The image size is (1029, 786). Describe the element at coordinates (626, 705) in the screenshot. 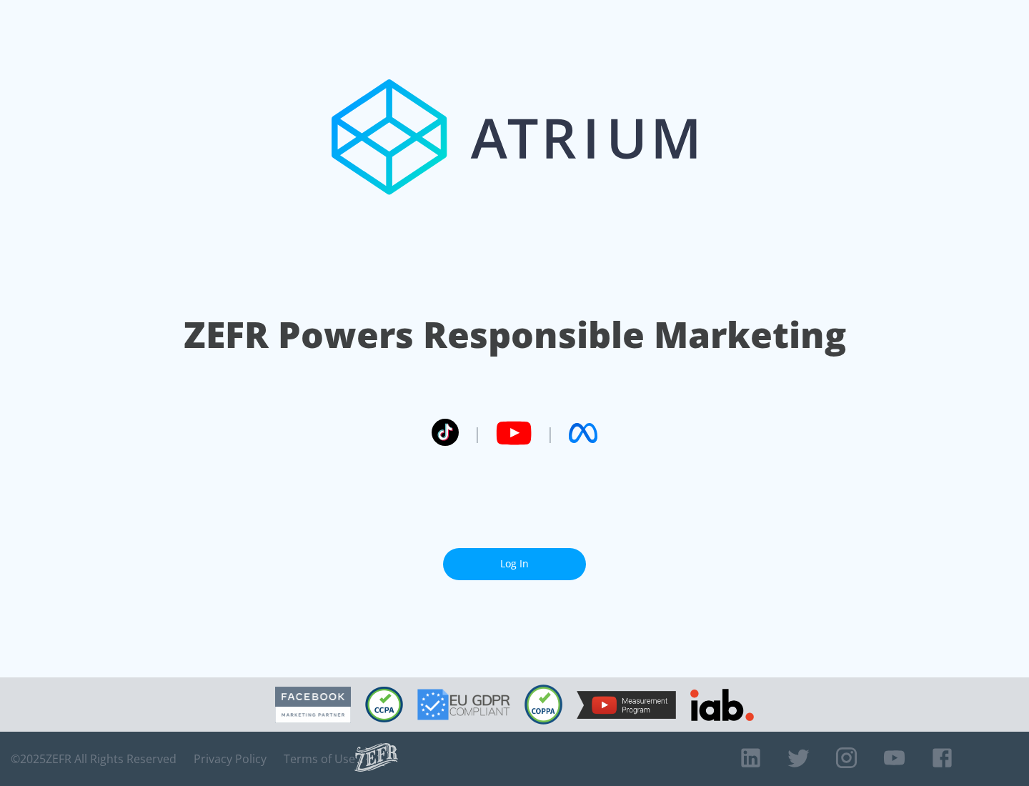

I see `img: YouTube Measurement Program` at that location.